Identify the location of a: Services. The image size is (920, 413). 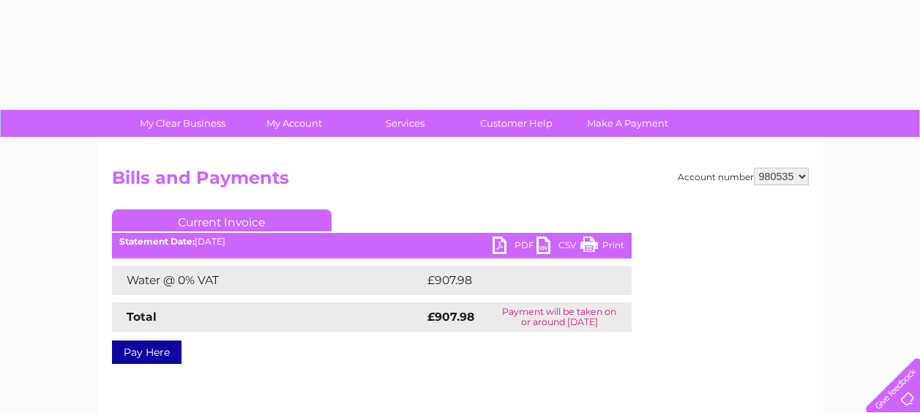
(405, 123).